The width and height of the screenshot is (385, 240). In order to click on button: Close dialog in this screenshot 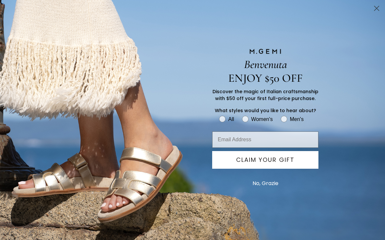, I will do `click(376, 8)`.